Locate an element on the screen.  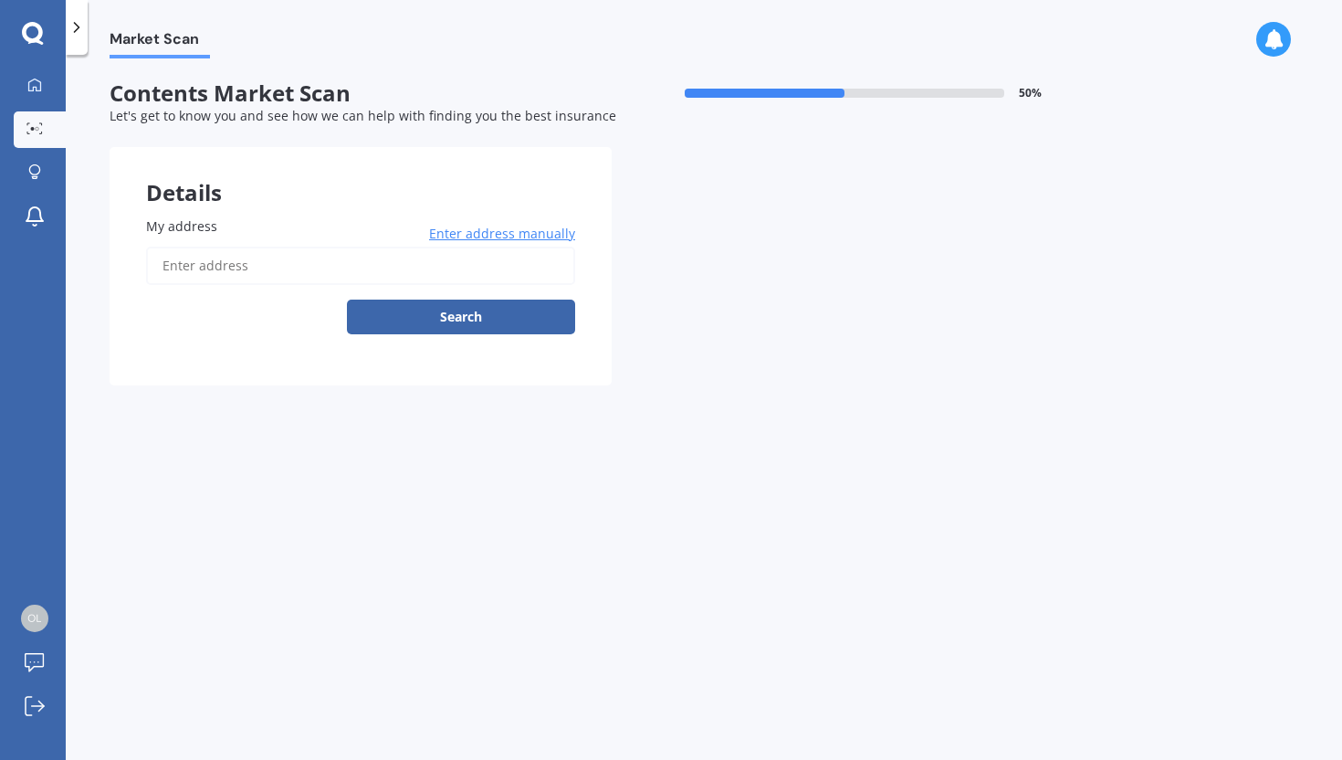
img: b3694a067694cc894879fb35cdf72dfe is located at coordinates (35, 618).